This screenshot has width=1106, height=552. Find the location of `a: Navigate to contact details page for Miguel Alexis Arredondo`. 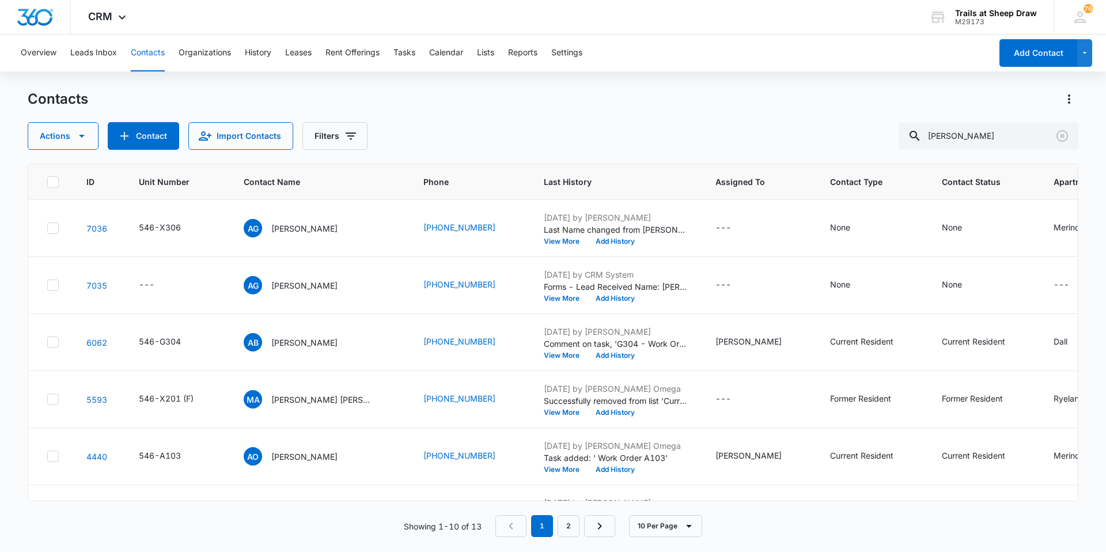

a: Navigate to contact details page for Miguel Alexis Arredondo is located at coordinates (97, 399).